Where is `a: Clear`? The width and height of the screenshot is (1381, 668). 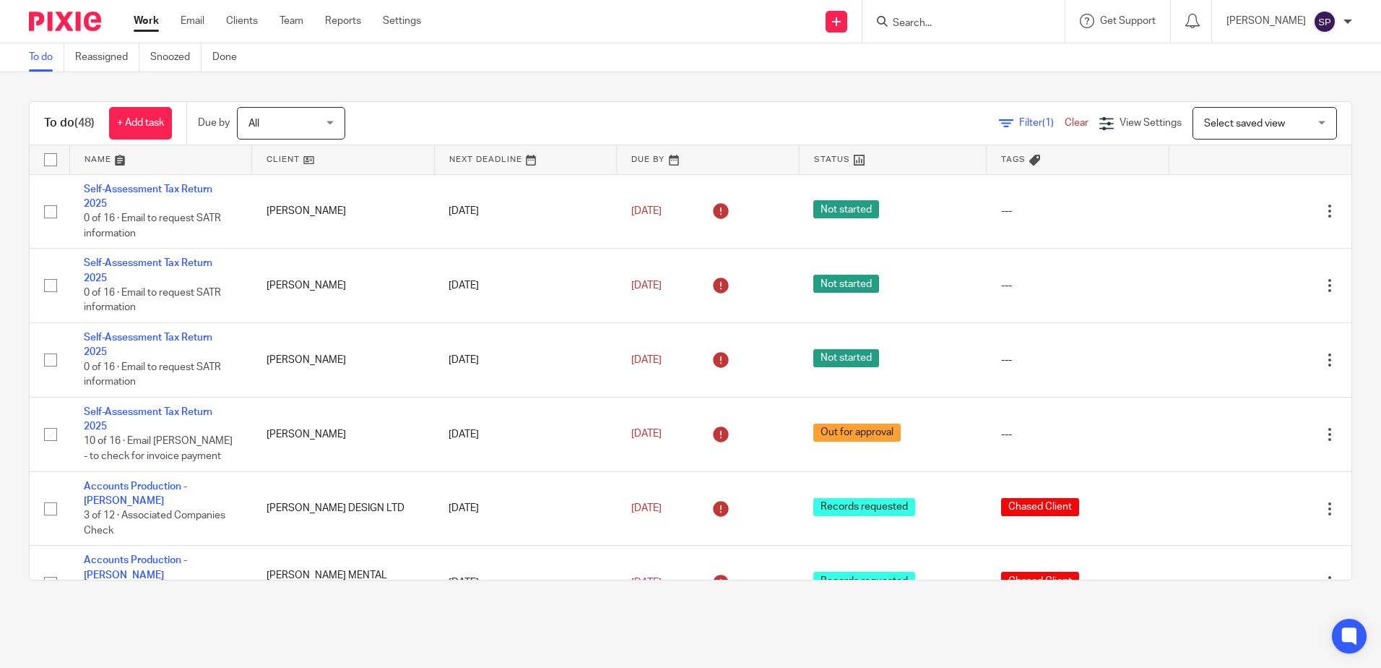
a: Clear is located at coordinates (1076, 123).